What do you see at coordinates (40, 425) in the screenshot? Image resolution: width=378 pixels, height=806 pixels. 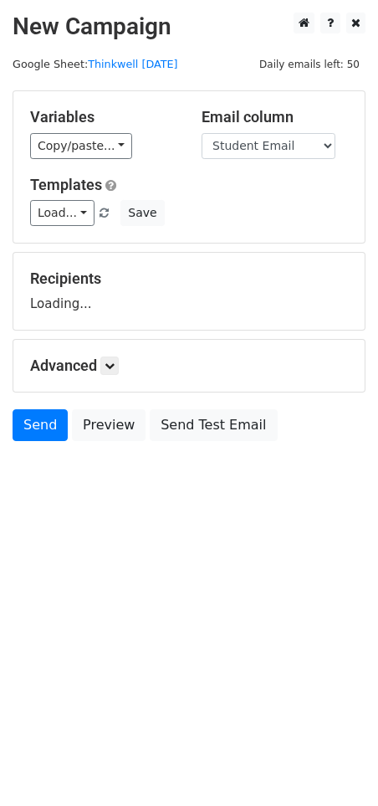 I see `a: Send` at bounding box center [40, 425].